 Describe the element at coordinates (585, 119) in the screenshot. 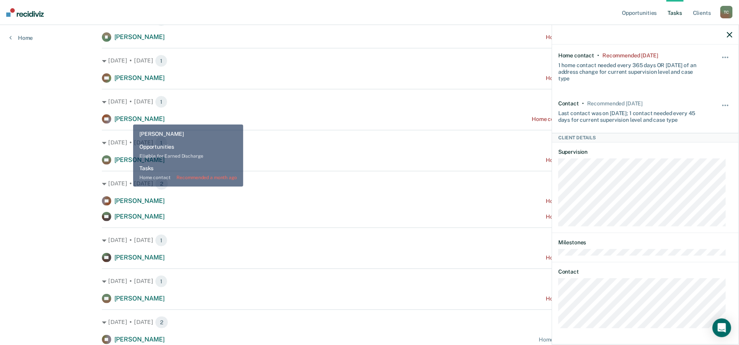

I see `div: Home contact recommended a month ago` at that location.